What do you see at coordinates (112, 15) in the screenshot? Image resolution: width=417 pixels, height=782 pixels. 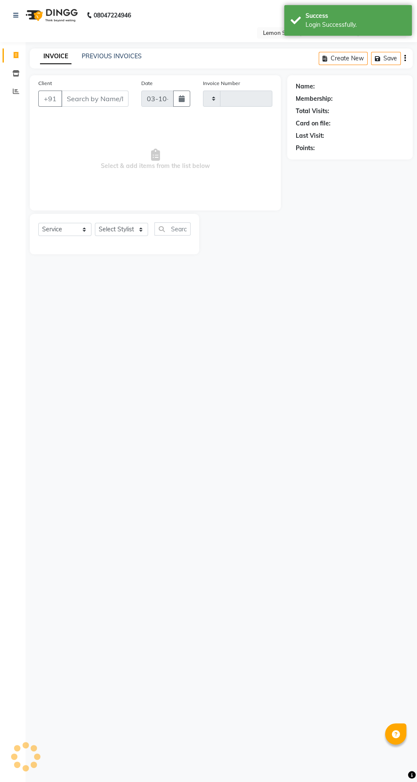 I see `b: 08047224946` at bounding box center [112, 15].